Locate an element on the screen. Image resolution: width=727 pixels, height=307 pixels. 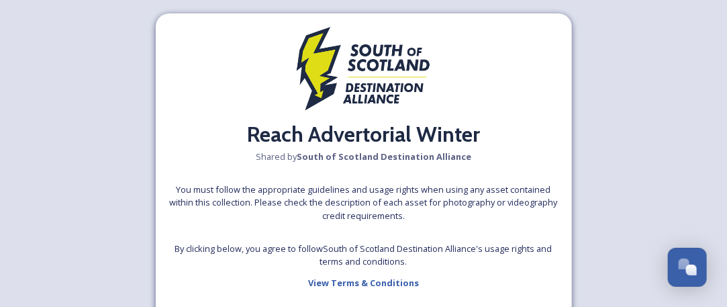
span: By clicking below, you agree to follow South of Scotland Destination Alliance 's usage rights and... is located at coordinates (364, 255).